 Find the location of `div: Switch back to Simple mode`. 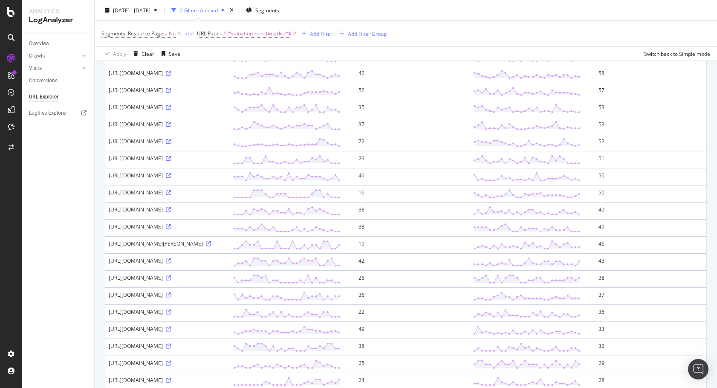

div: Switch back to Simple mode is located at coordinates (677, 53).